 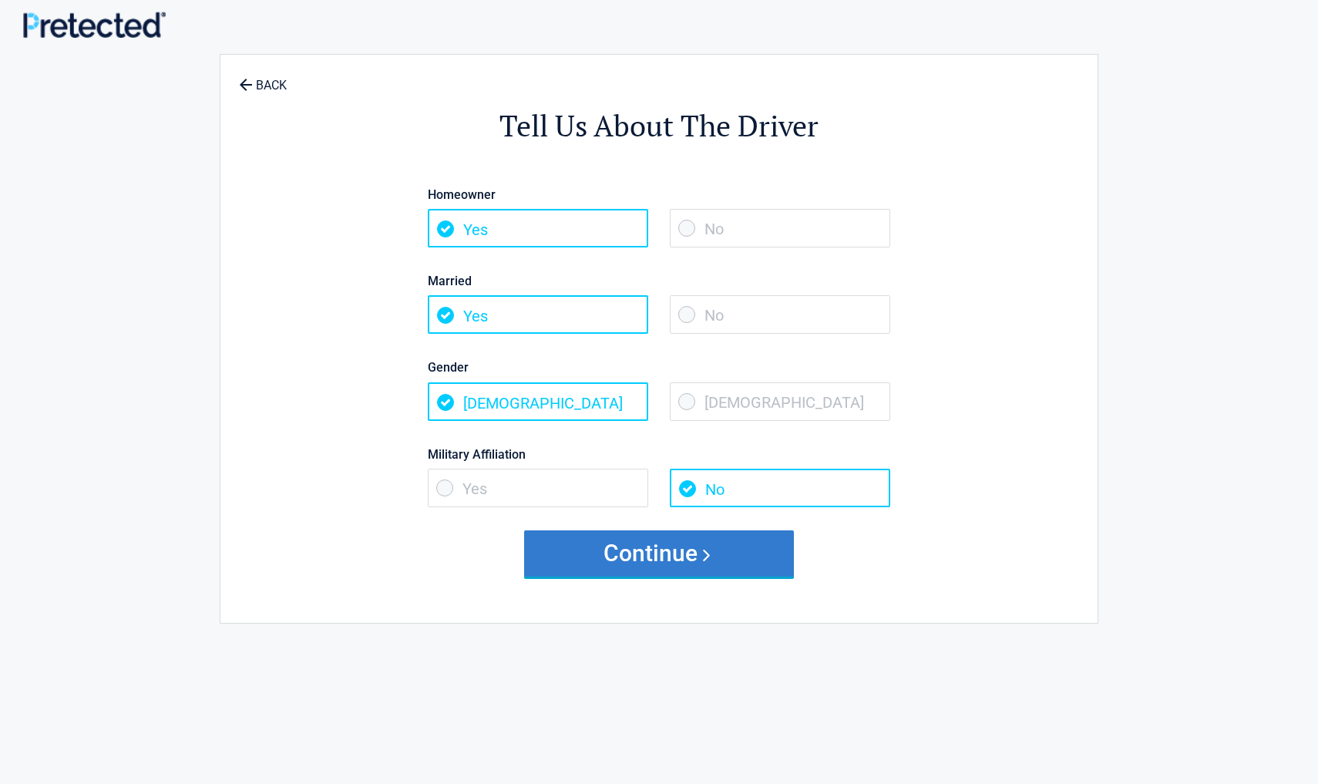 I want to click on h2: Tell Us About The Driver, so click(x=659, y=126).